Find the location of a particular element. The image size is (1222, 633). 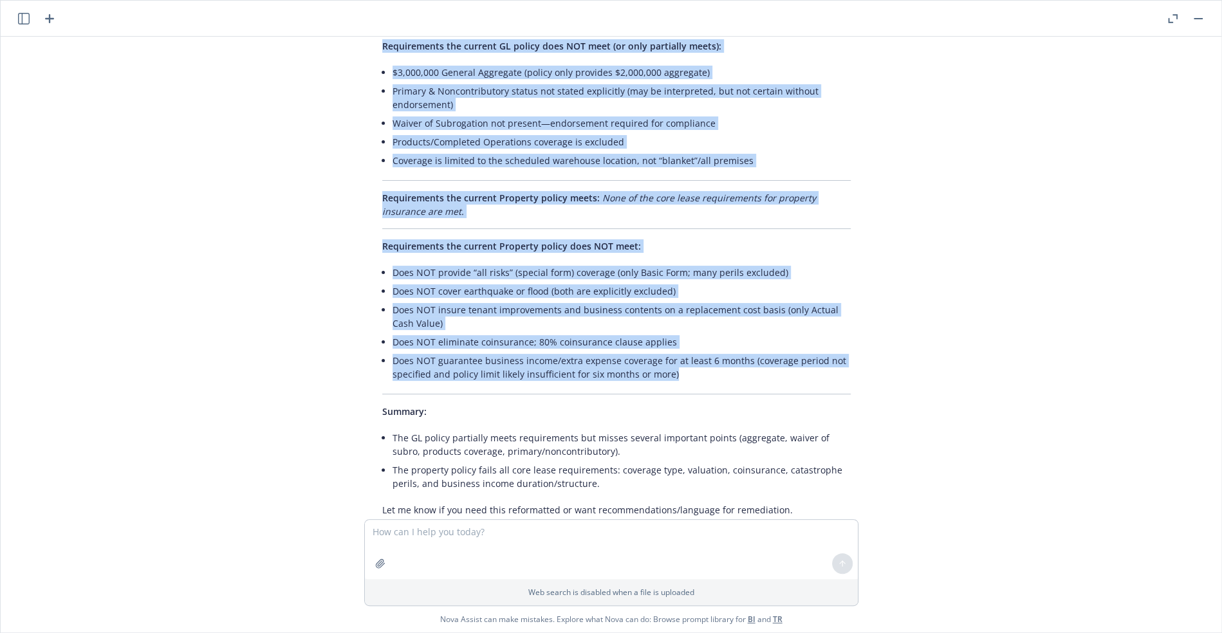

li: Does NOT provide “all risks” (special form) coverage (only Basic Form; many perils excluded) is located at coordinates (622, 272).